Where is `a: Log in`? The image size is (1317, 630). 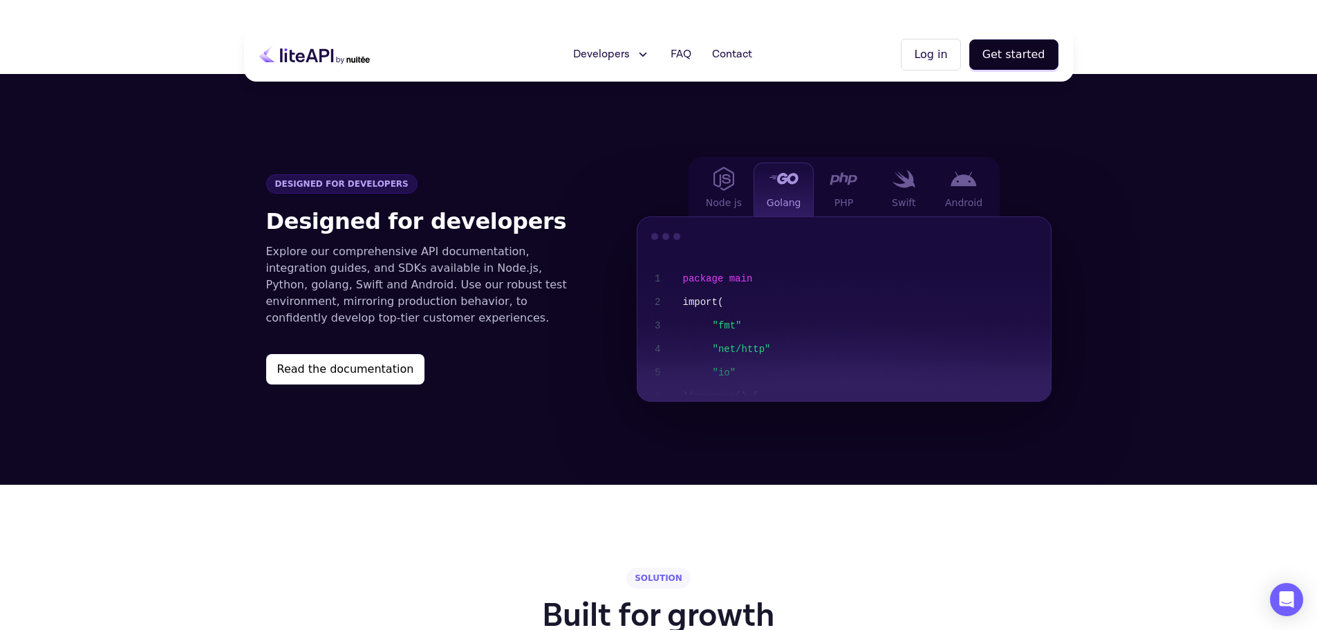
a: Log in is located at coordinates (931, 55).